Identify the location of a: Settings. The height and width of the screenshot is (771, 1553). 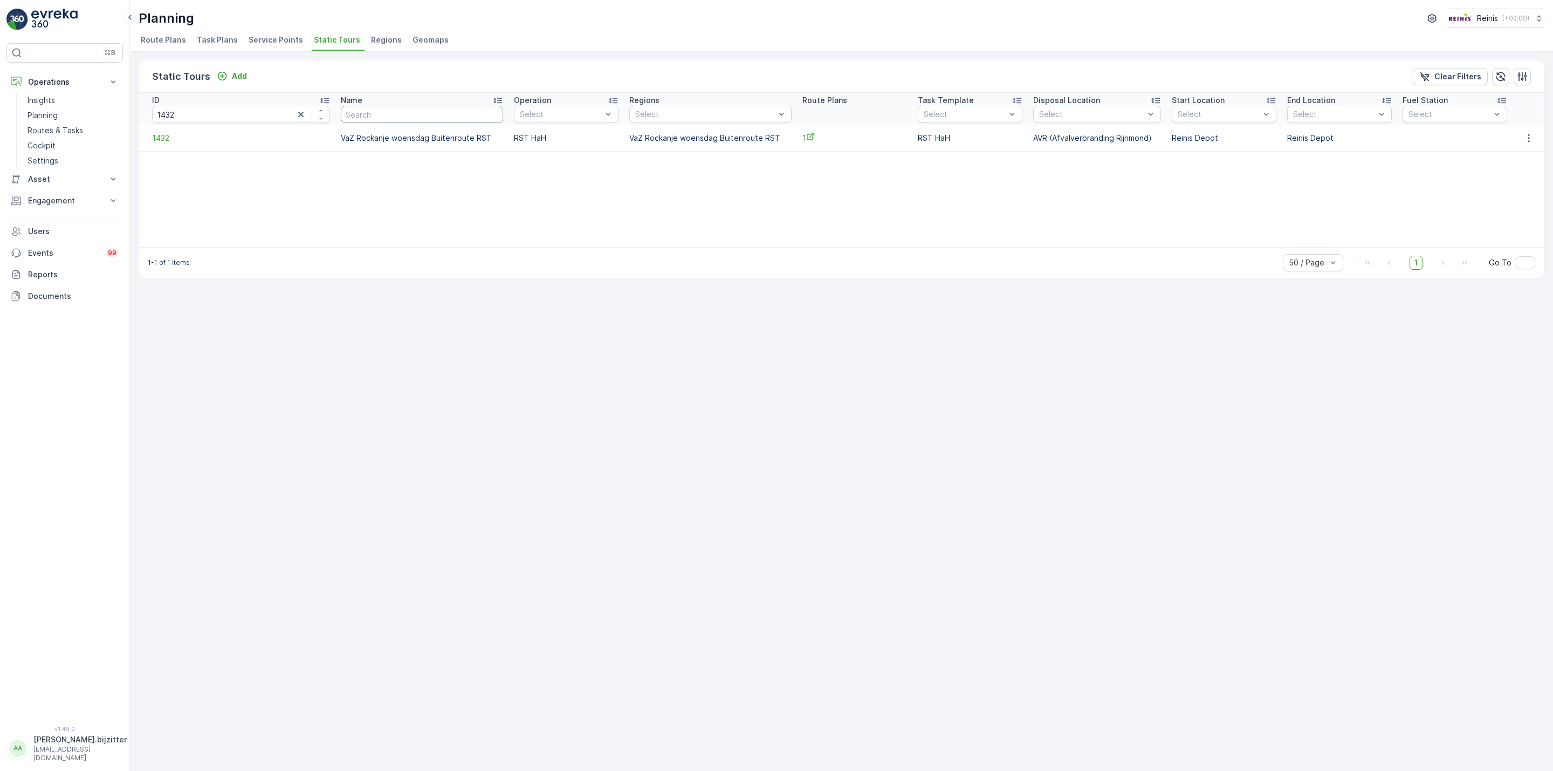
(73, 161).